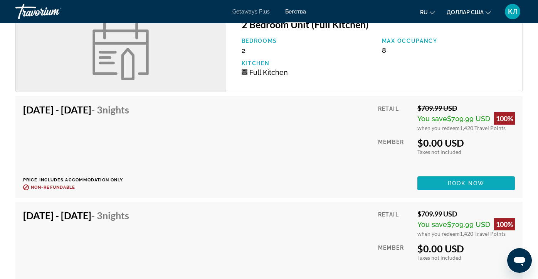 Image resolution: width=538 pixels, height=279 pixels. What do you see at coordinates (513, 11) in the screenshot?
I see `font: КЛ` at bounding box center [513, 11].